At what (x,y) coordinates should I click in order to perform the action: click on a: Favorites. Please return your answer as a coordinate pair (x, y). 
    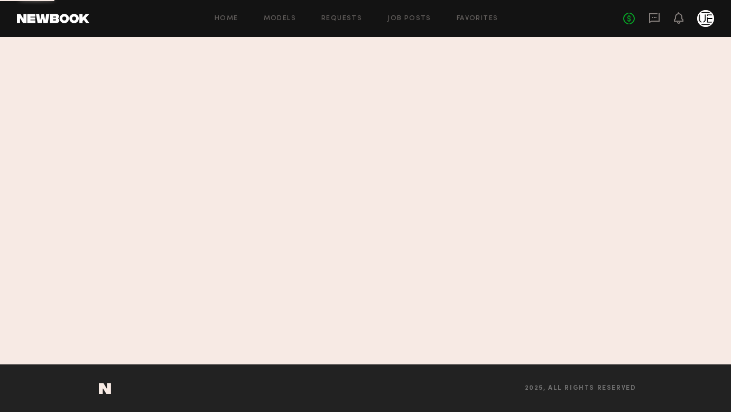
    Looking at the image, I should click on (477, 18).